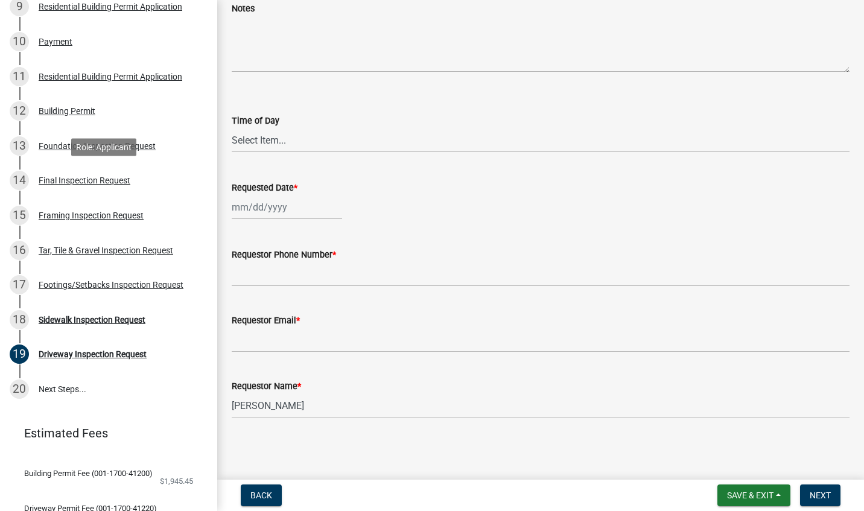 The height and width of the screenshot is (511, 864). What do you see at coordinates (820, 495) in the screenshot?
I see `span: Next` at bounding box center [820, 495].